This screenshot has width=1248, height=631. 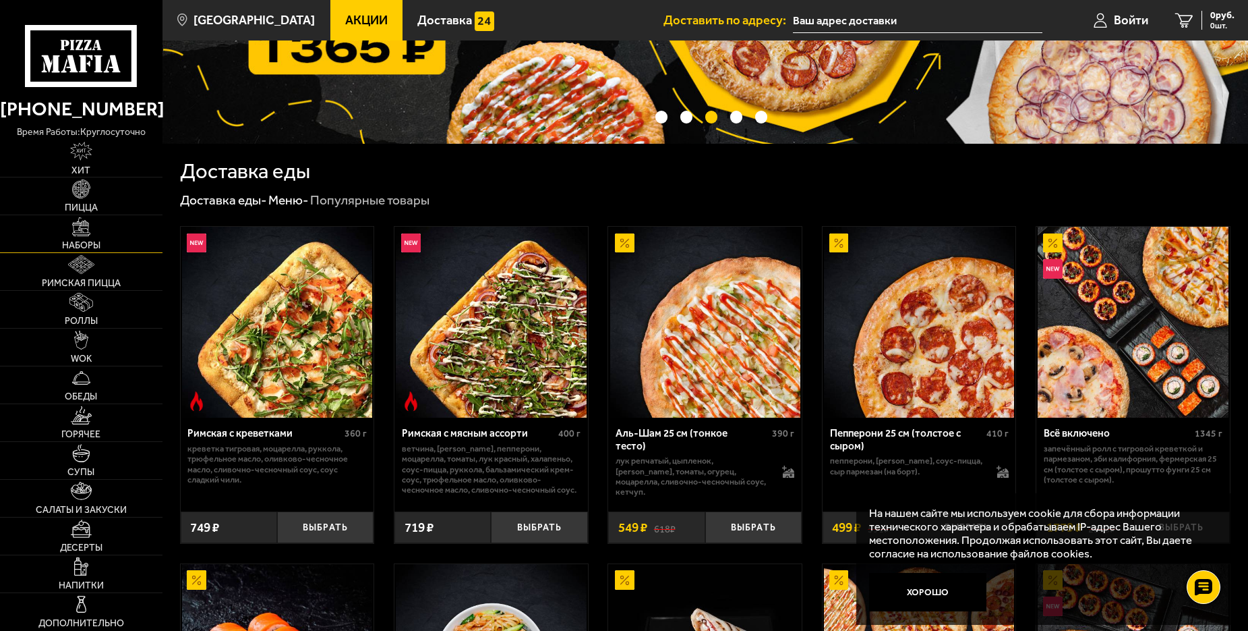 What do you see at coordinates (277, 322) in the screenshot?
I see `img: Римская с креветками` at bounding box center [277, 322].